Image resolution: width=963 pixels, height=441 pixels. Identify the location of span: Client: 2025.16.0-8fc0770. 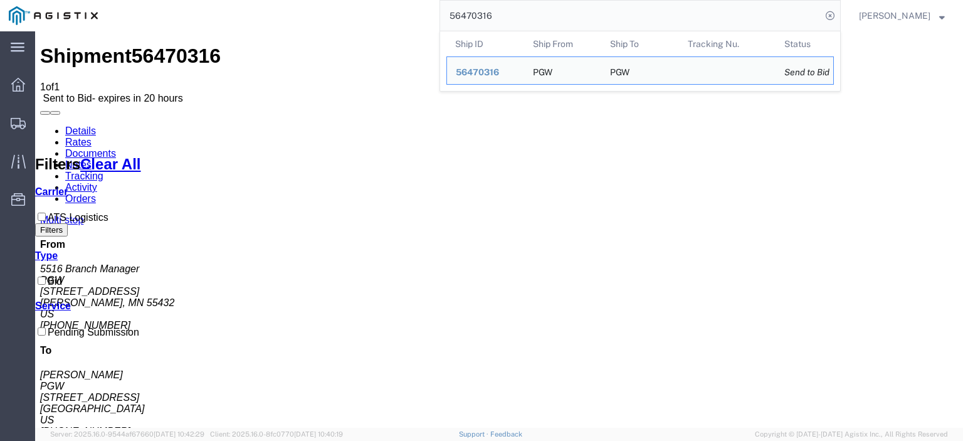
(277, 434).